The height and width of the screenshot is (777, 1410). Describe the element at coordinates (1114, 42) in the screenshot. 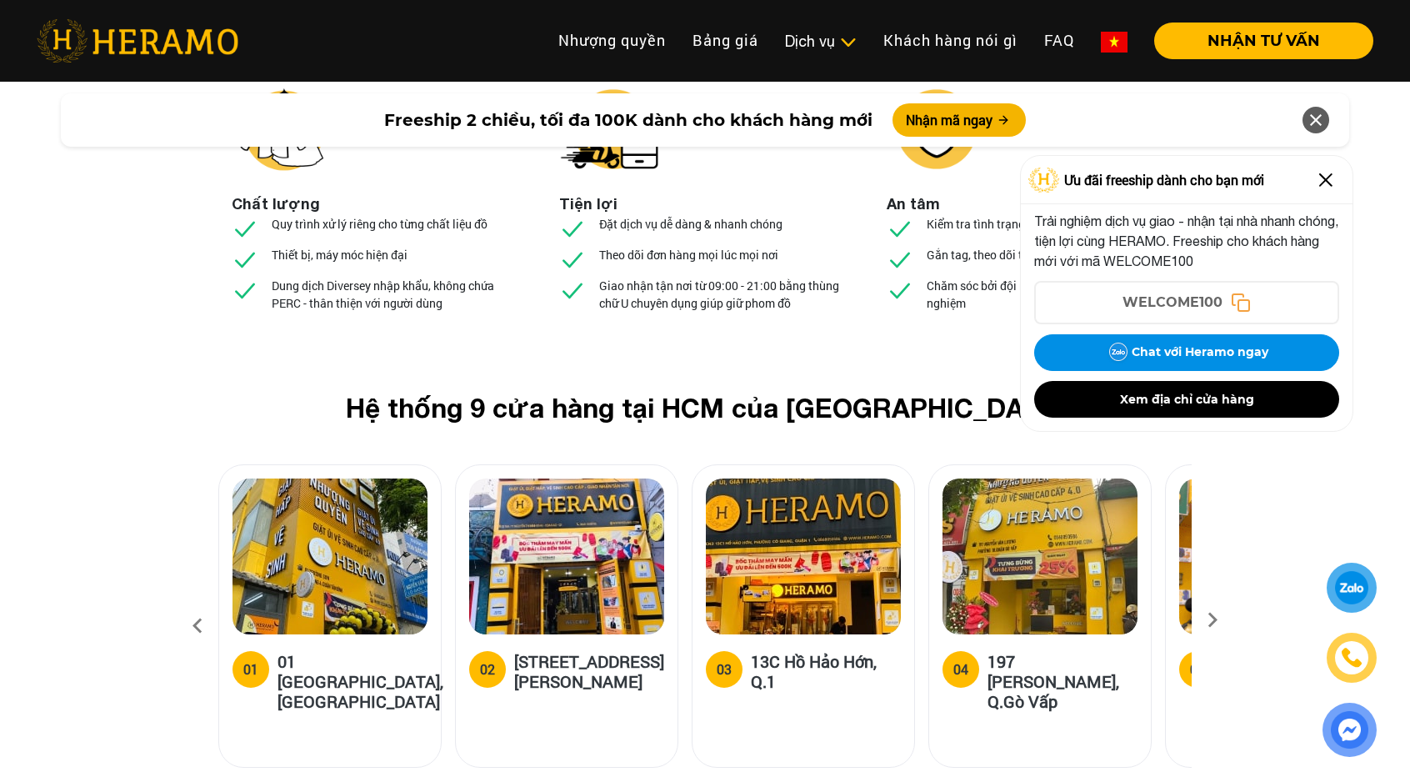

I see `img: vn-flag.png` at that location.